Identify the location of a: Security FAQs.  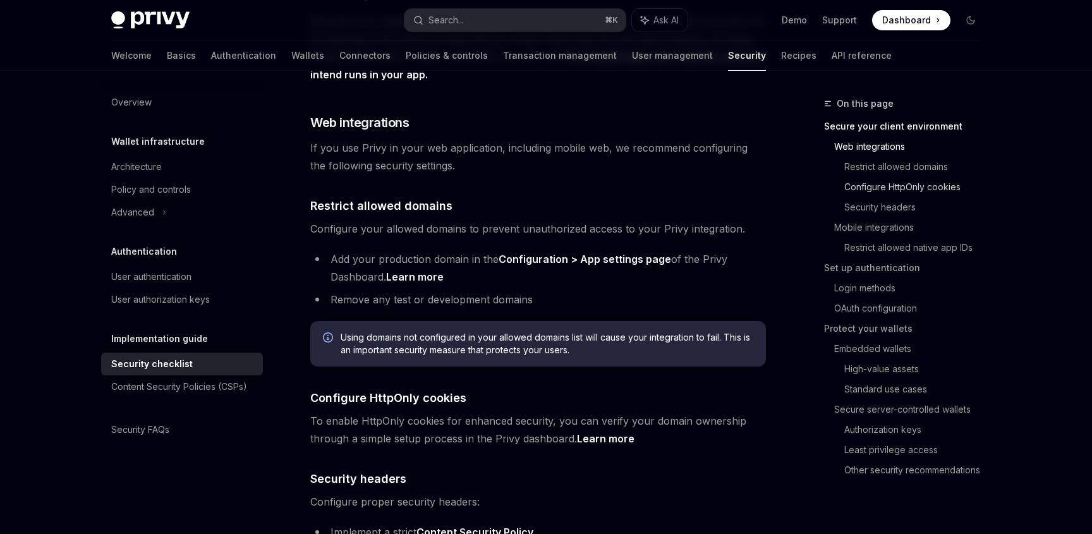
(182, 430).